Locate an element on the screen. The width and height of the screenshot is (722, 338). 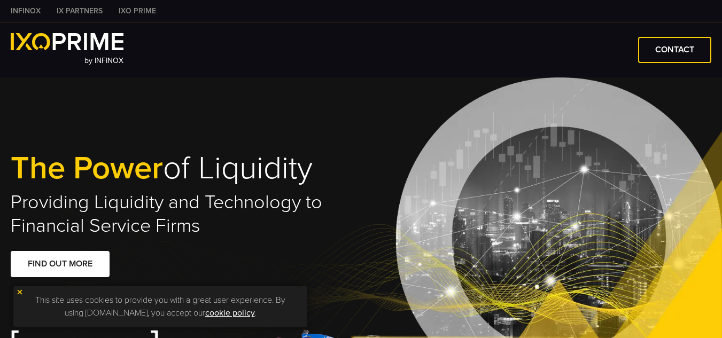
a: cookie policy is located at coordinates (230, 313).